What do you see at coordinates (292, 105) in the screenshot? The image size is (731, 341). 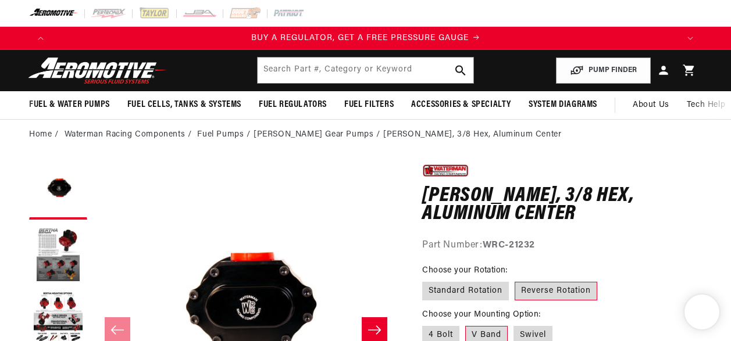 I see `summary: Fuel Regulators` at bounding box center [292, 105].